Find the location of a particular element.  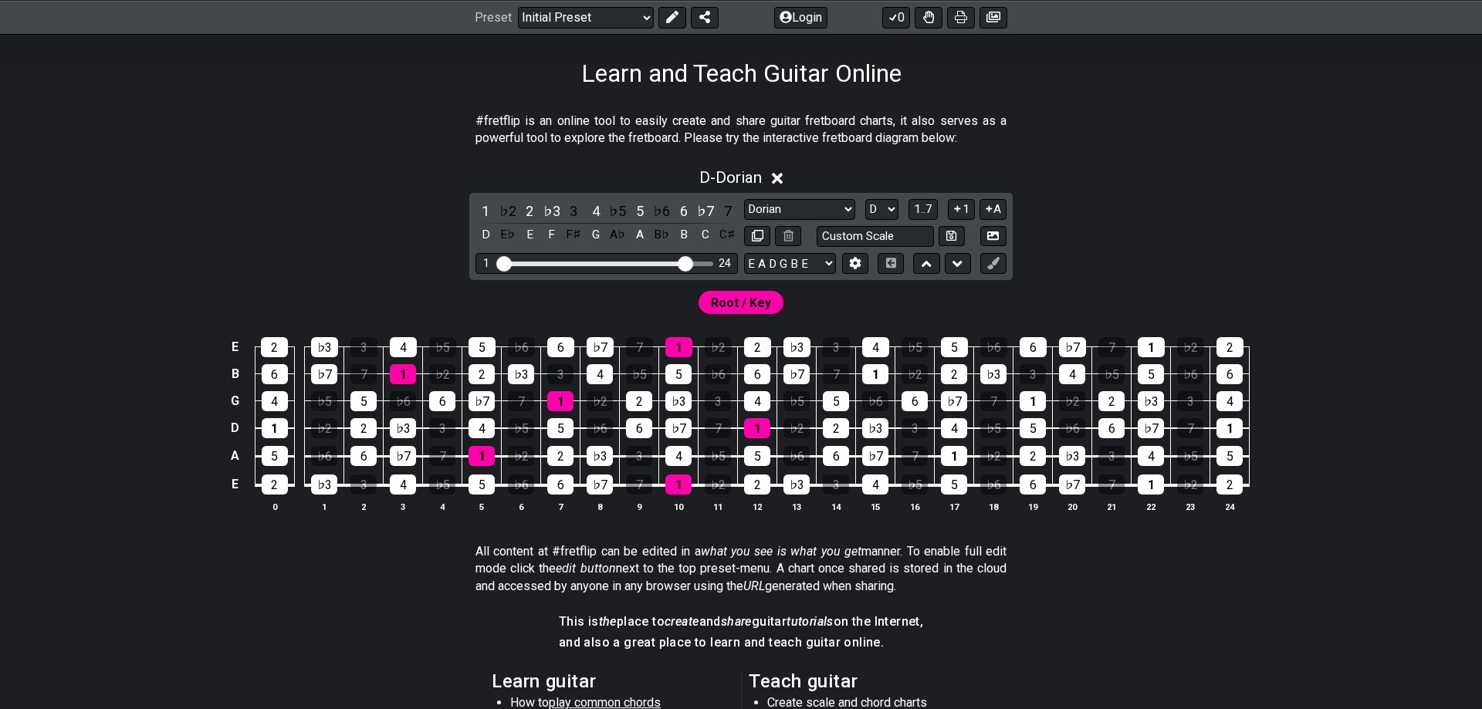

button: Move down is located at coordinates (958, 263).